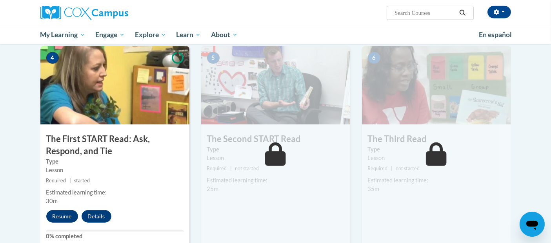 This screenshot has width=551, height=243. What do you see at coordinates (462, 13) in the screenshot?
I see `button: Search` at bounding box center [462, 13].